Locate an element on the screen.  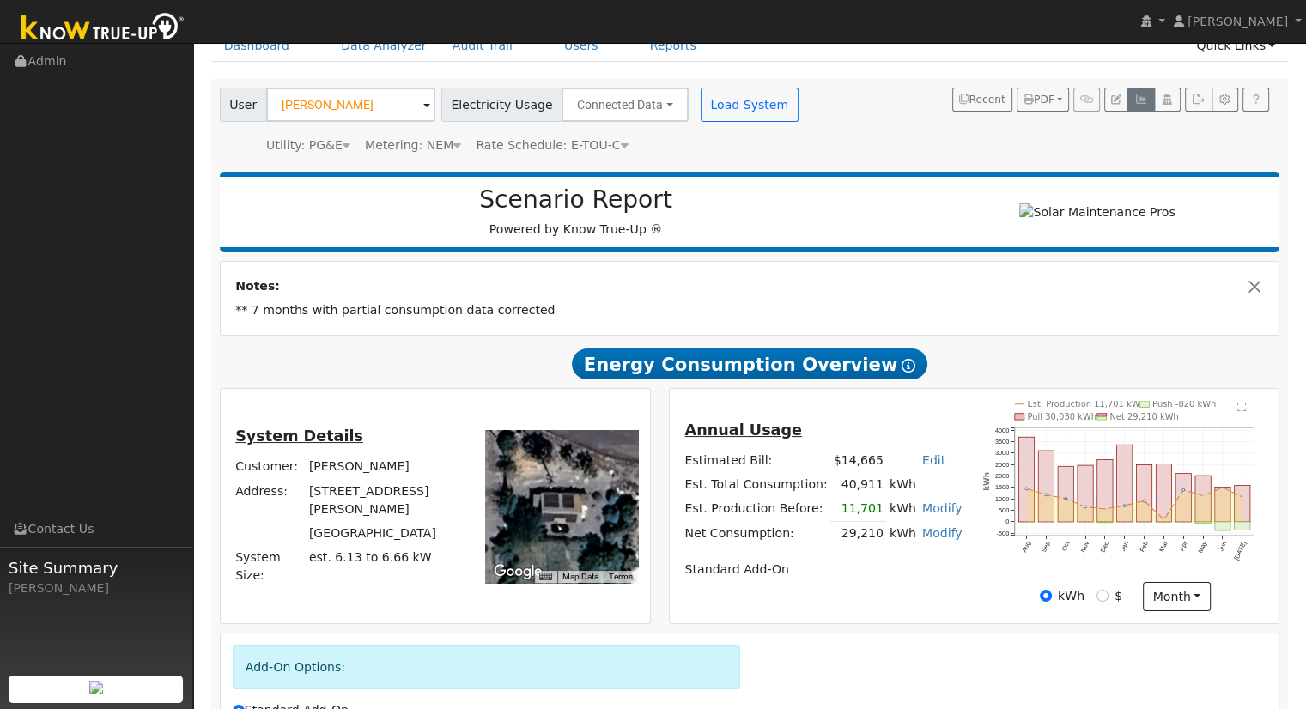
td: Est. Total Consumption: is located at coordinates (756, 484).